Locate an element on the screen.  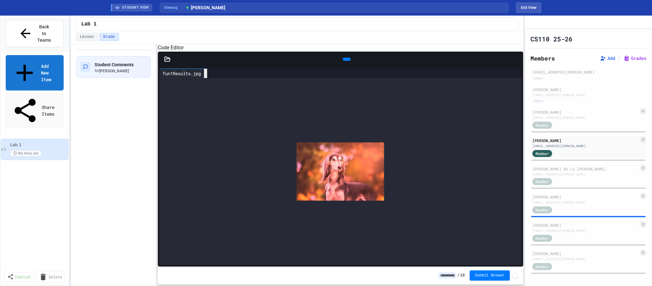
a: Delete is located at coordinates (50, 276).